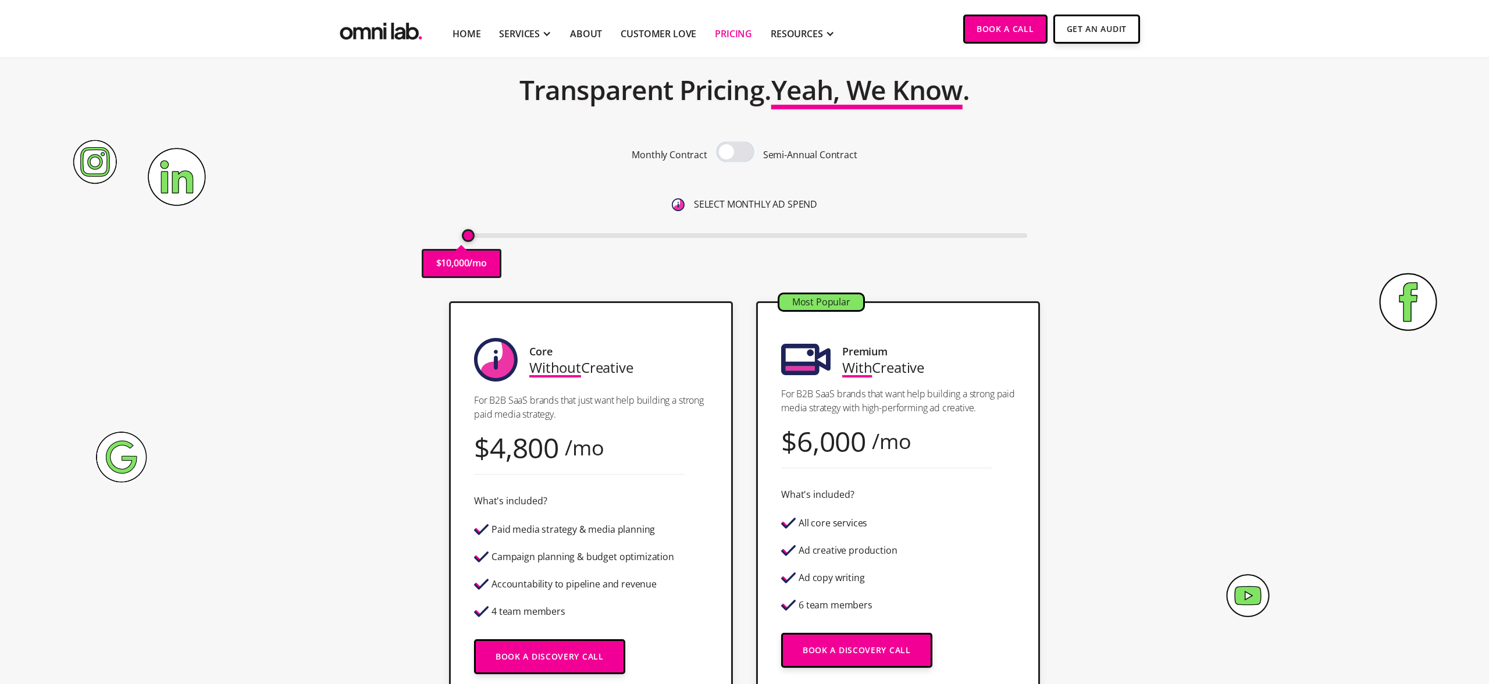  What do you see at coordinates (1005, 29) in the screenshot?
I see `a: Book a Call` at bounding box center [1005, 29].